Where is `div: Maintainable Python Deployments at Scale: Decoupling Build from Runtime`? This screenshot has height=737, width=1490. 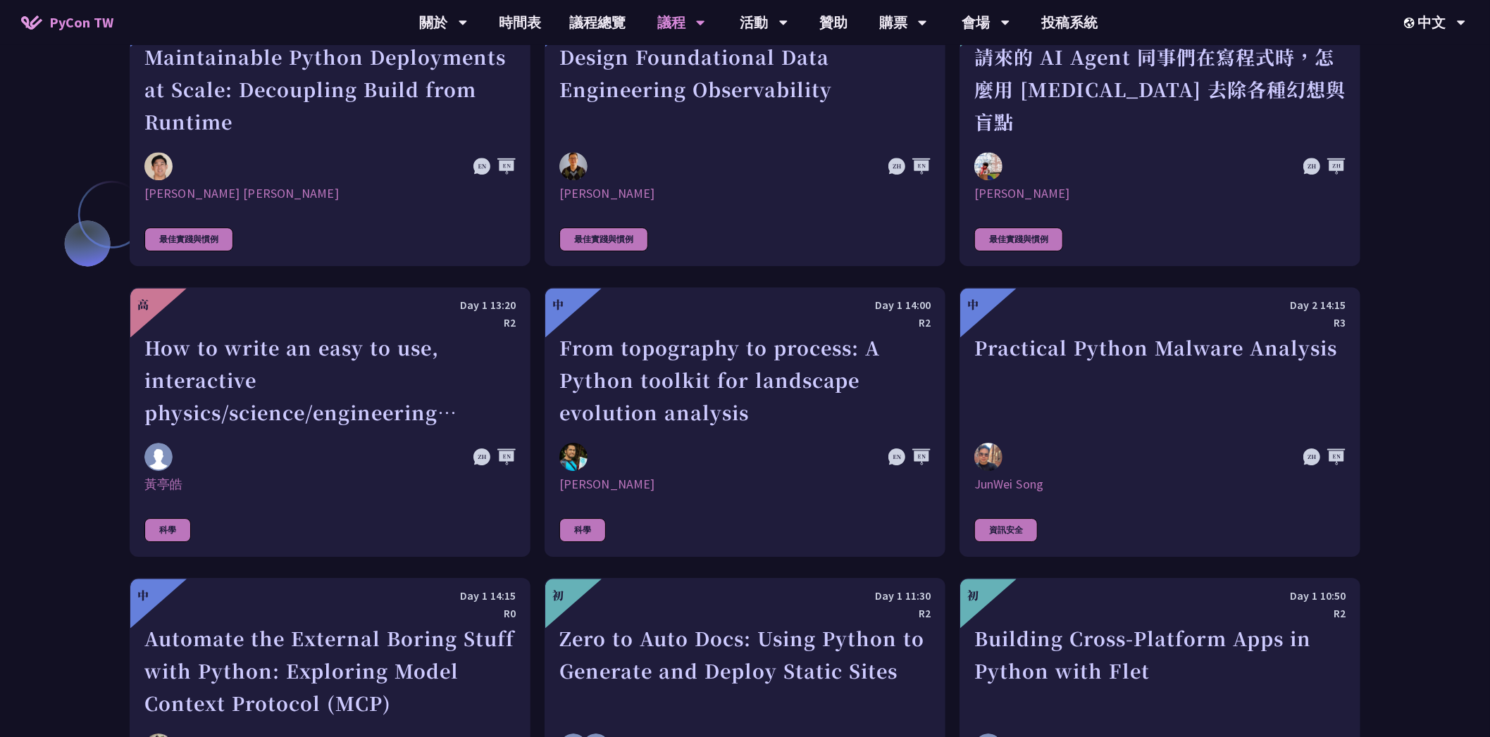 div: Maintainable Python Deployments at Scale: Decoupling Build from Runtime is located at coordinates (330, 89).